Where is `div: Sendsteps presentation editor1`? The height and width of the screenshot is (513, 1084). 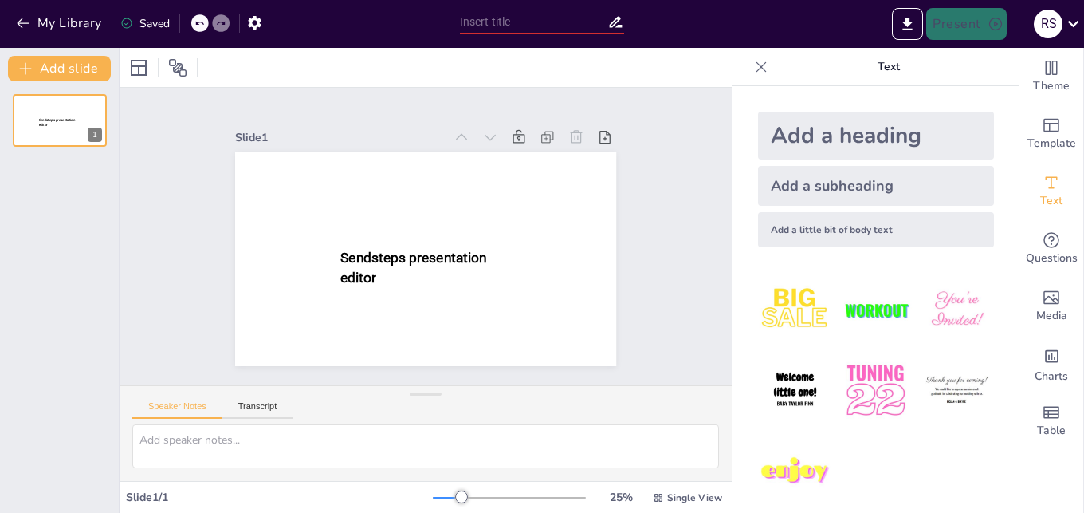
div: Sendsteps presentation editor1 is located at coordinates (60, 120).